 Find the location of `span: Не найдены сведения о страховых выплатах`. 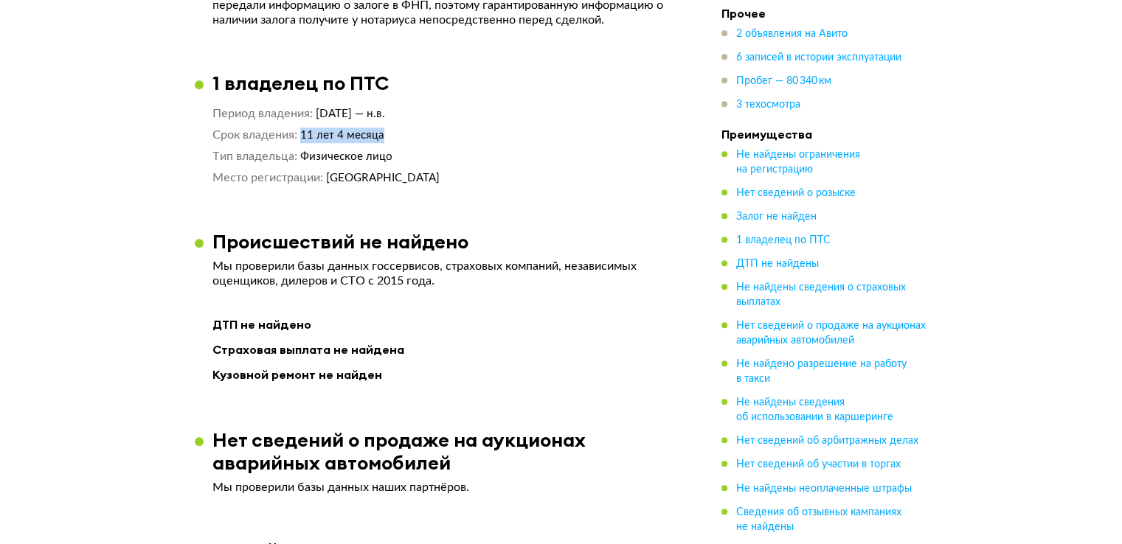

span: Не найдены сведения о страховых выплатах is located at coordinates (821, 295).